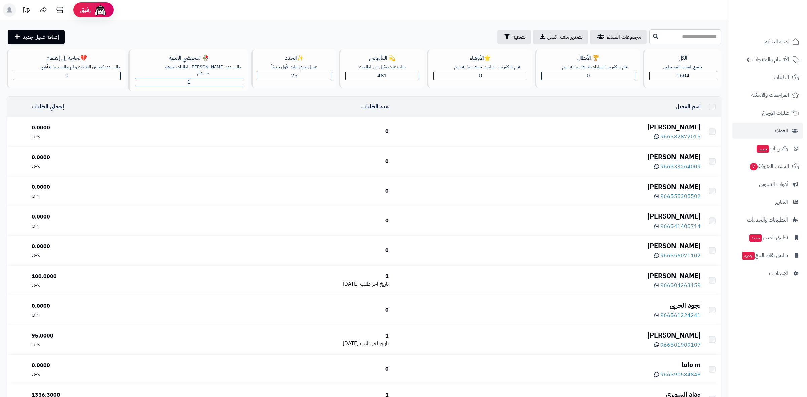 The height and width of the screenshot is (397, 807). I want to click on div: قام بالكثير من الطلبات آخرها منذ 30 يوم, so click(595, 67).